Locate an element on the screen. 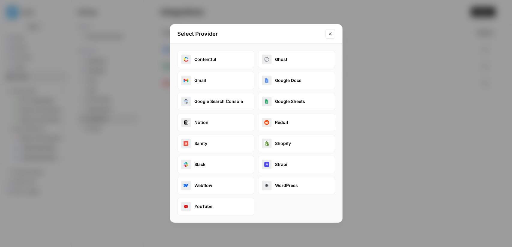 The image size is (512, 247). button: strapiStrapi is located at coordinates (296, 164).